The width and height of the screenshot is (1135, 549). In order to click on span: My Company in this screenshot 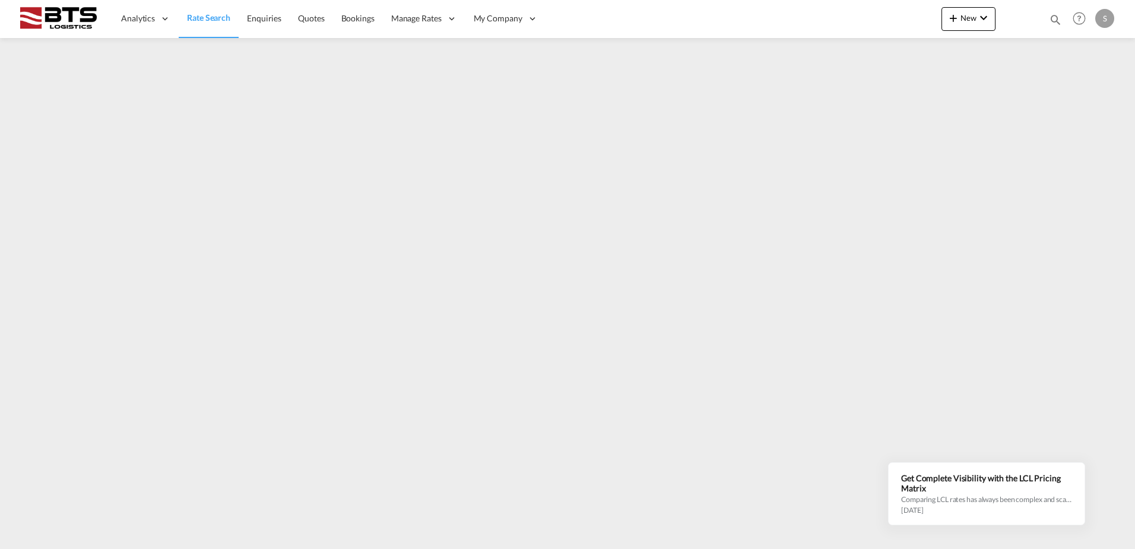, I will do `click(498, 18)`.